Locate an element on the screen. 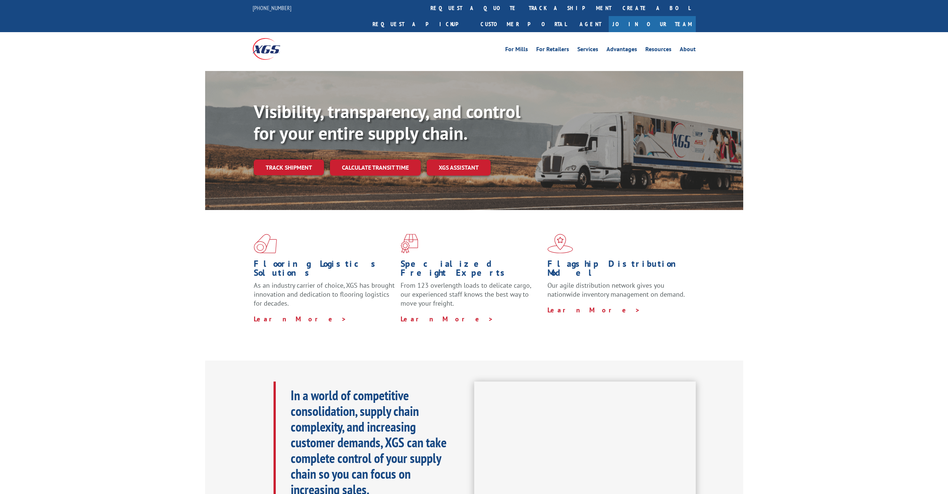 The height and width of the screenshot is (494, 948). a: About is located at coordinates (687, 50).